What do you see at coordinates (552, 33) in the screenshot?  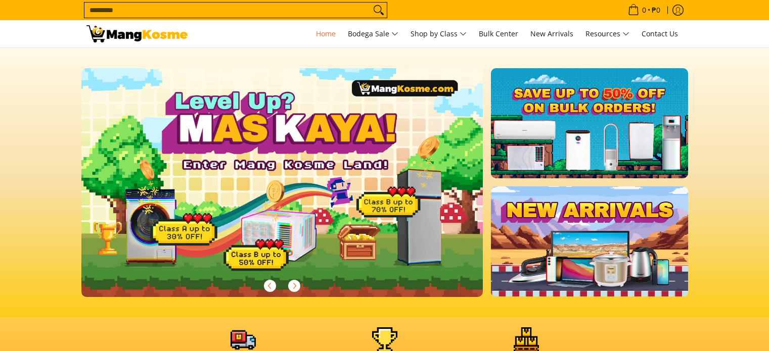 I see `span: New Arrivals` at bounding box center [552, 33].